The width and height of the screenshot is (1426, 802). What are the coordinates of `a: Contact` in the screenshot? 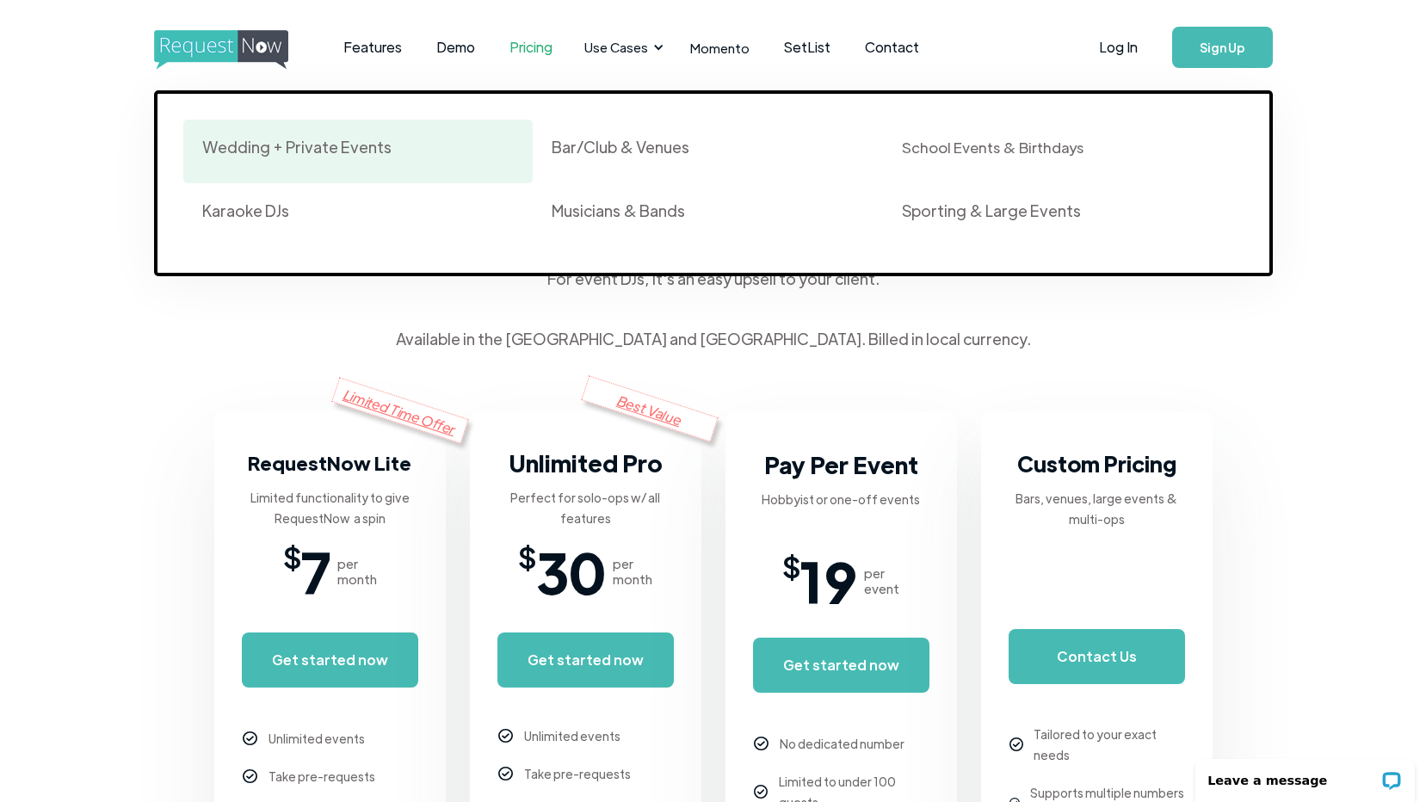 It's located at (891, 47).